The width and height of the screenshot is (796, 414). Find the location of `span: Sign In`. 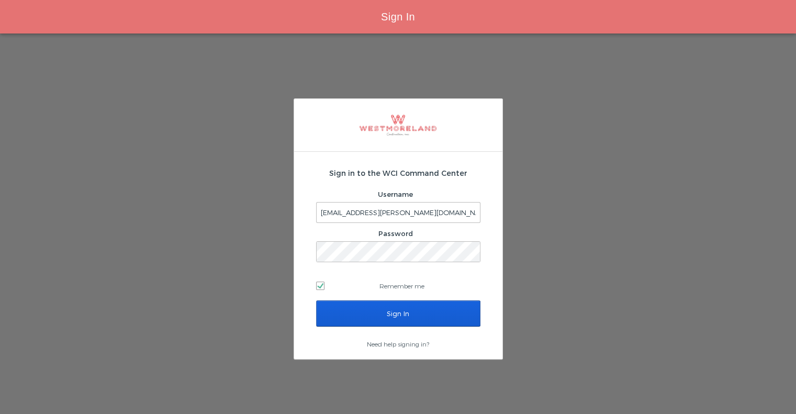

span: Sign In is located at coordinates (398, 17).